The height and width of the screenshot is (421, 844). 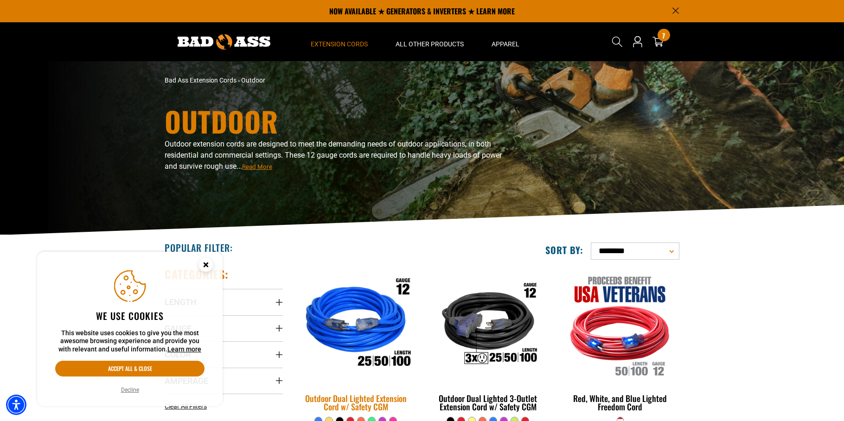 What do you see at coordinates (356, 342) in the screenshot?
I see `a: Outdoor Dual Lighted Extension Cord w/ Safety CGM Outdoor Dual Lighted Extension Cord w/ Safety CGM` at bounding box center [356, 342].